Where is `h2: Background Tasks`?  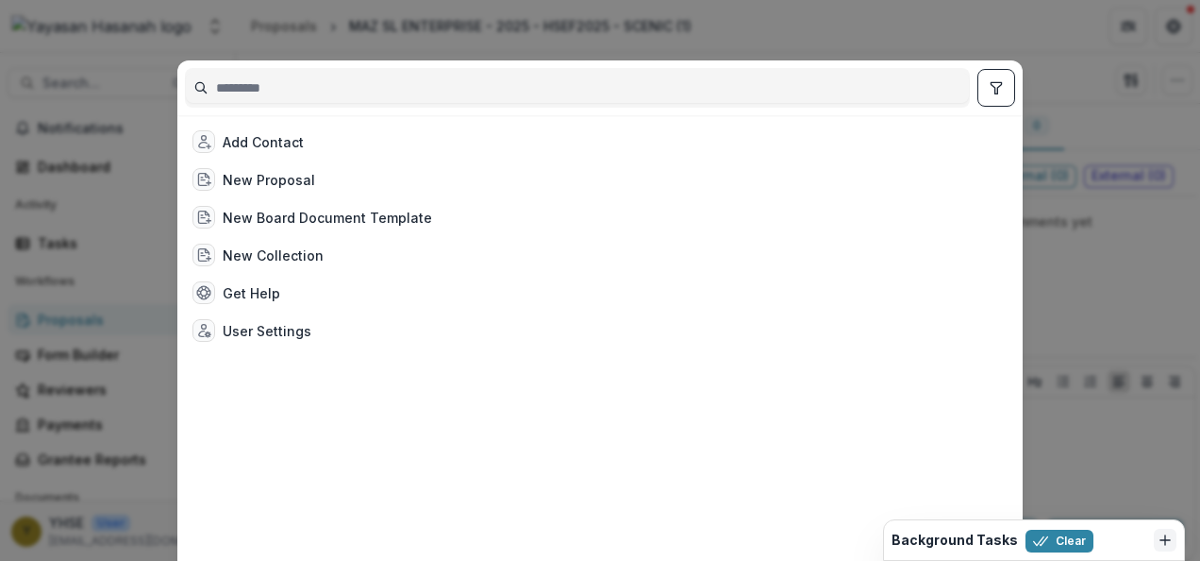 h2: Background Tasks is located at coordinates (955, 540).